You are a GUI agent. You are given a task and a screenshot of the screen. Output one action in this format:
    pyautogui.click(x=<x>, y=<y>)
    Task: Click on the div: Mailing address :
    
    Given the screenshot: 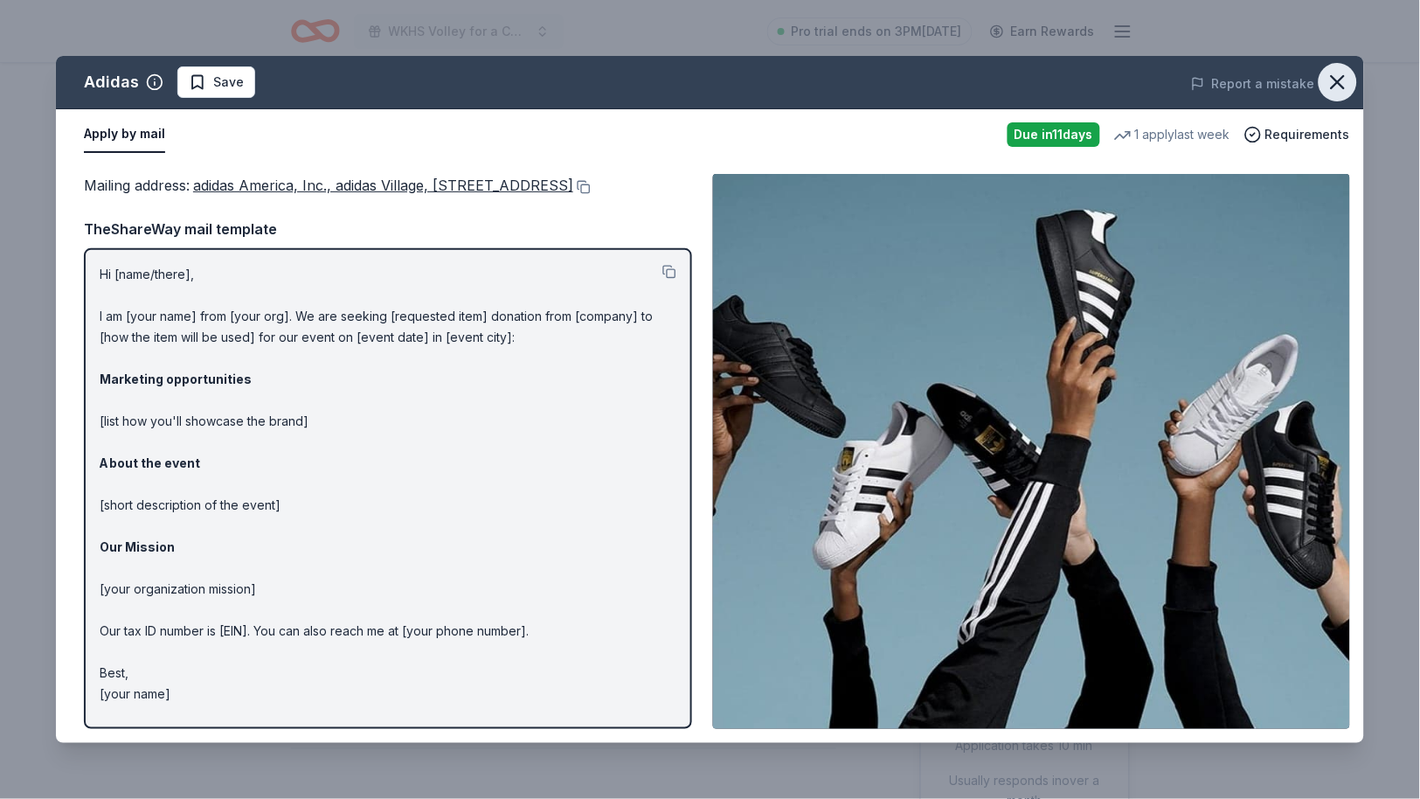 What is the action you would take?
    pyautogui.click(x=388, y=185)
    